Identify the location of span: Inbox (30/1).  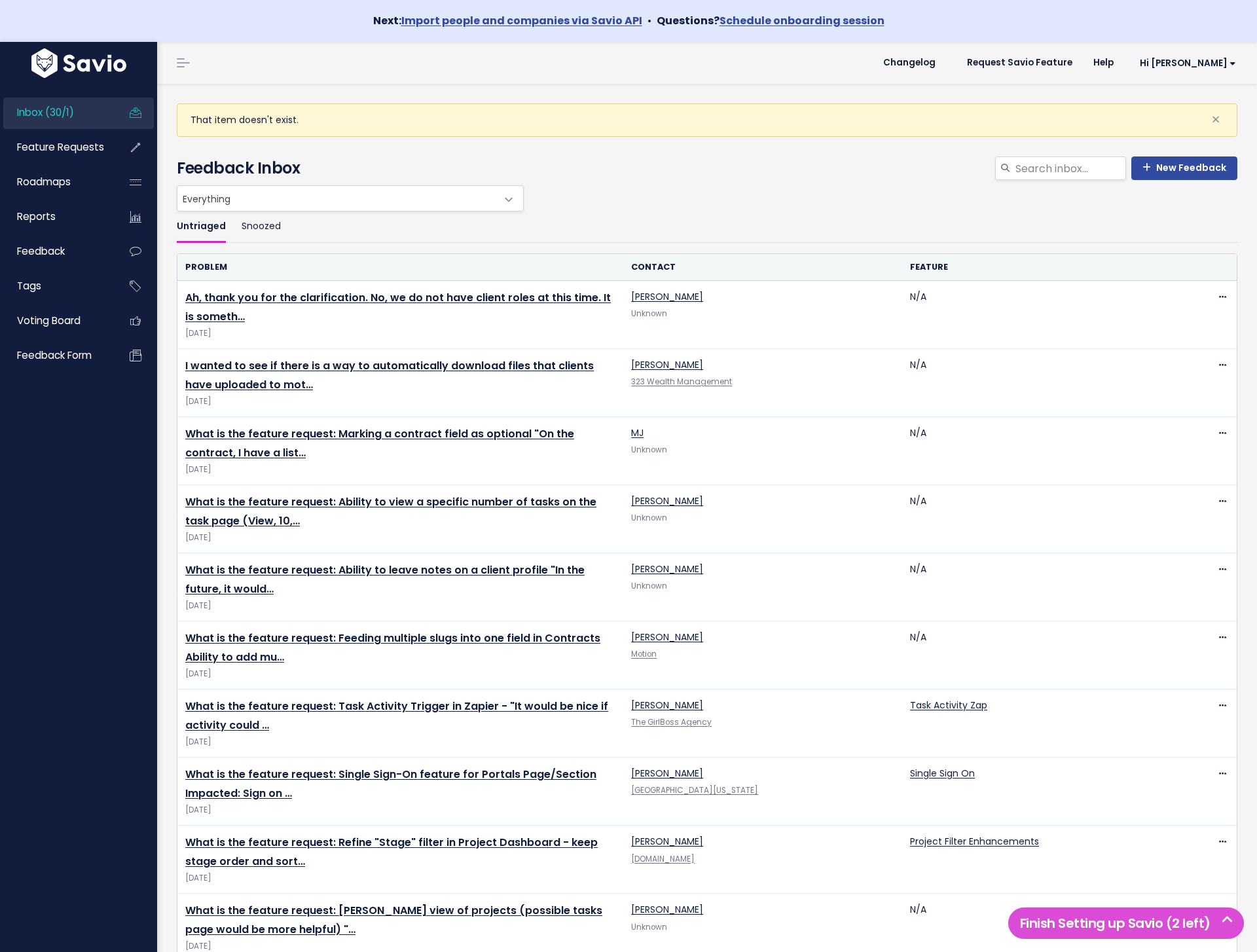
(45, 112).